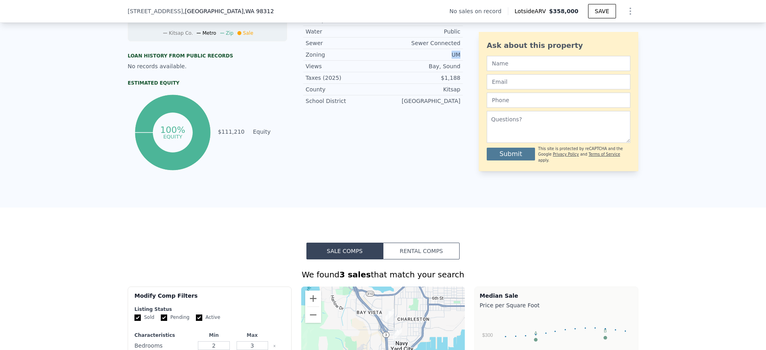  Describe the element at coordinates (210, 309) in the screenshot. I see `div: Listing Status` at that location.